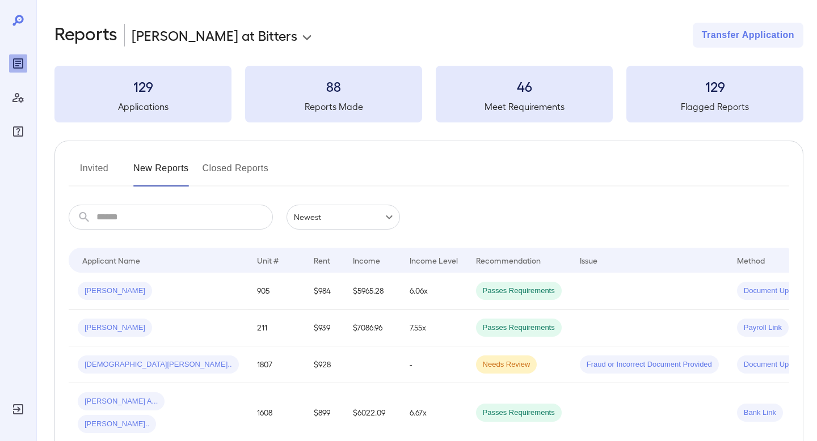 This screenshot has height=441, width=817. I want to click on div: Method, so click(750, 260).